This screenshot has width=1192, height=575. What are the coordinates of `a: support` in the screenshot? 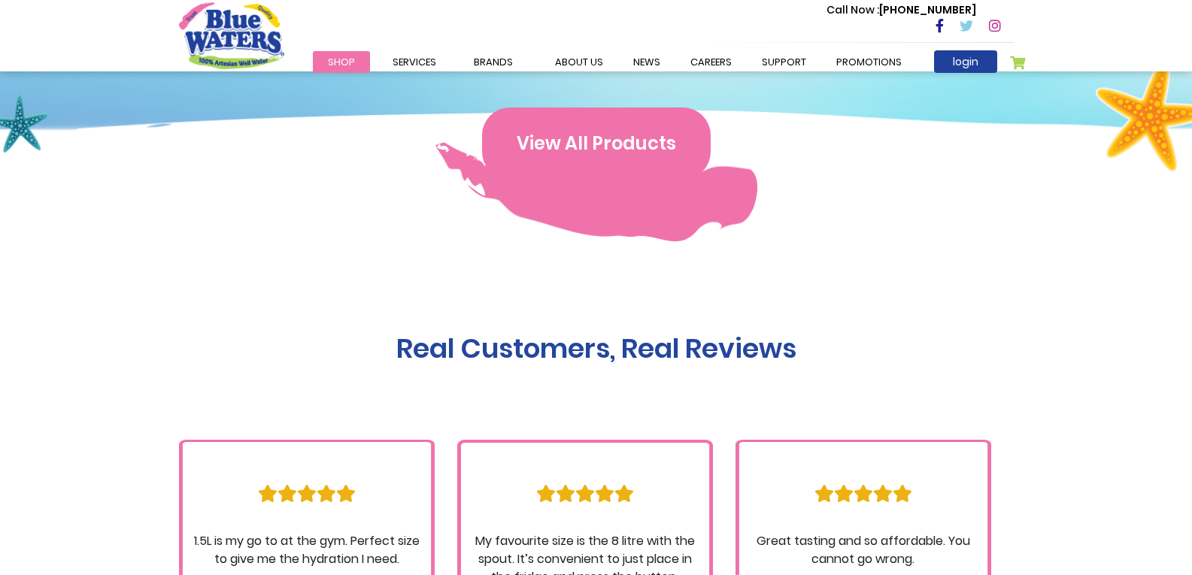 It's located at (784, 62).